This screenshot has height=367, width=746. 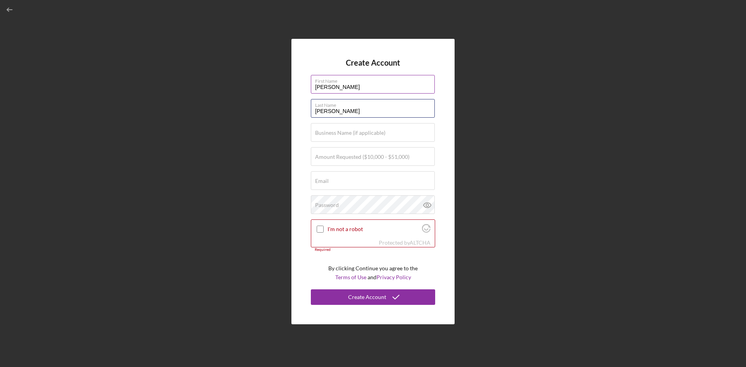 What do you see at coordinates (327, 205) in the screenshot?
I see `label: Password` at bounding box center [327, 205].